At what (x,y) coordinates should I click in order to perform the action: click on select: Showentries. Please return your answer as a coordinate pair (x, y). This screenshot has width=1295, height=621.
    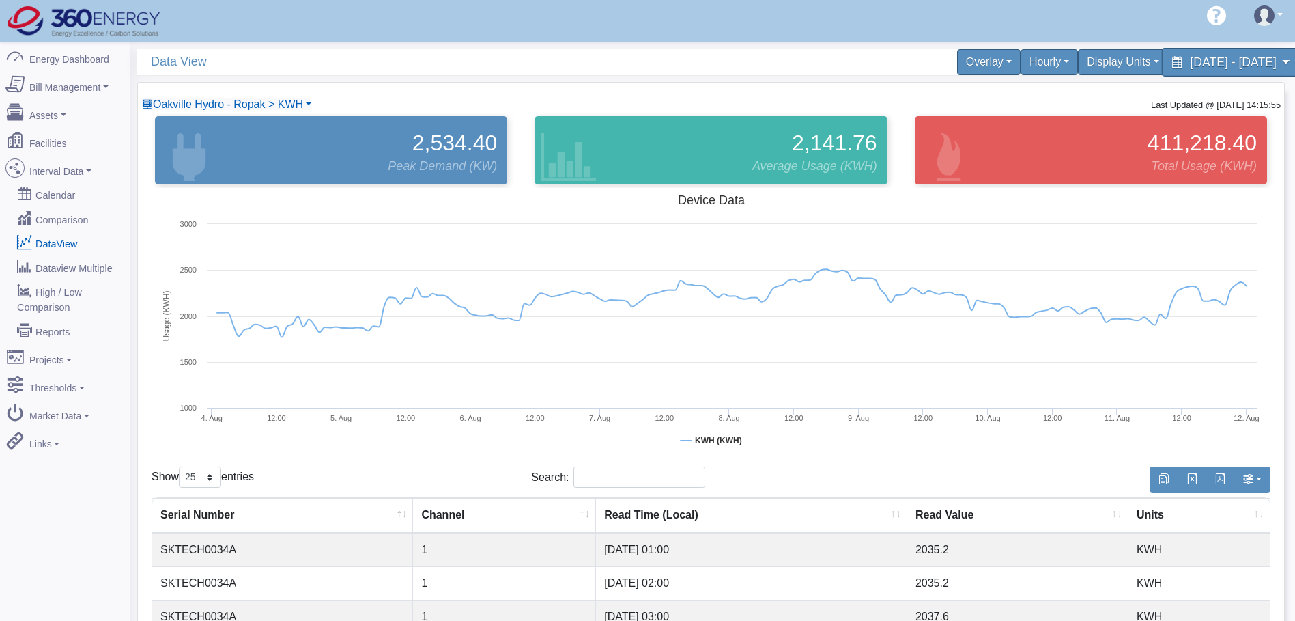
    Looking at the image, I should click on (200, 476).